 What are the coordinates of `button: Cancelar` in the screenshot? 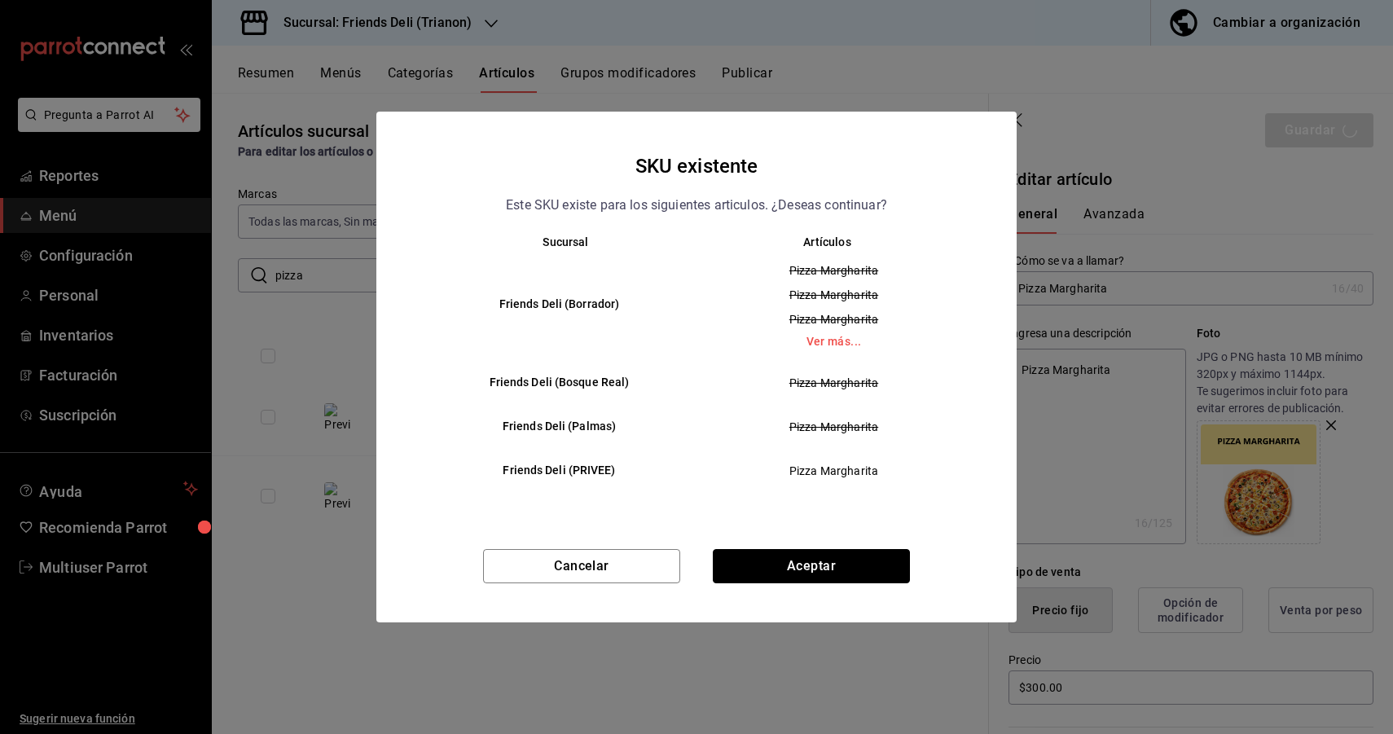 It's located at (581, 566).